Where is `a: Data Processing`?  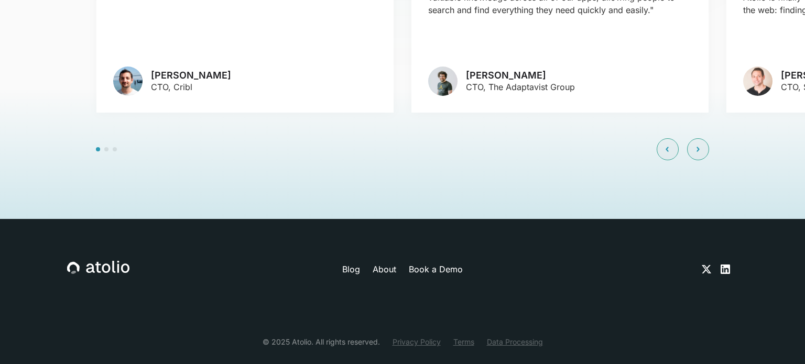
a: Data Processing is located at coordinates (515, 342).